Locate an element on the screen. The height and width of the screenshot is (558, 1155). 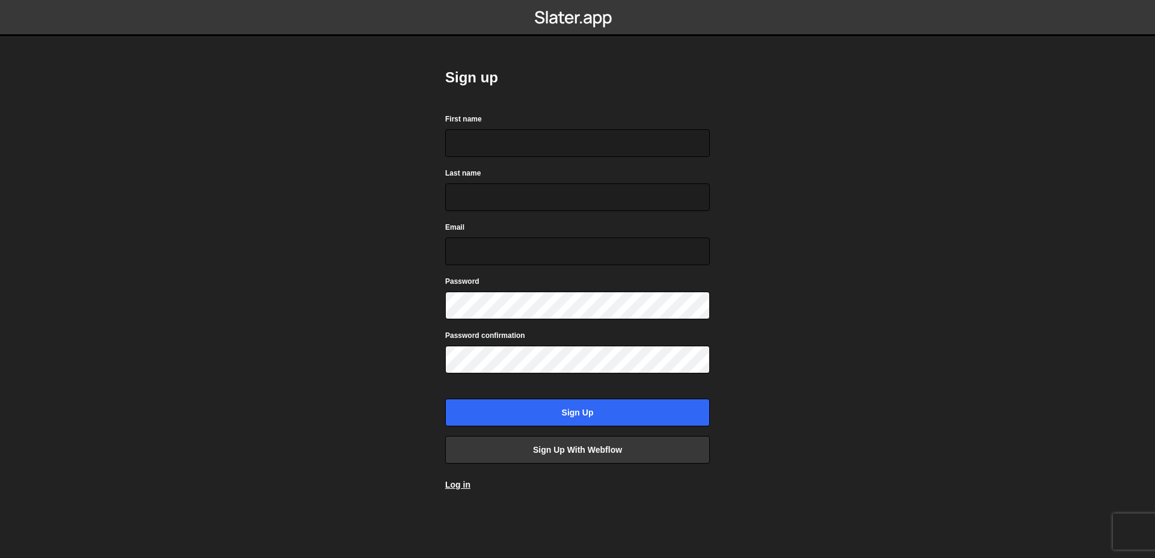
a: Log in is located at coordinates (458, 485).